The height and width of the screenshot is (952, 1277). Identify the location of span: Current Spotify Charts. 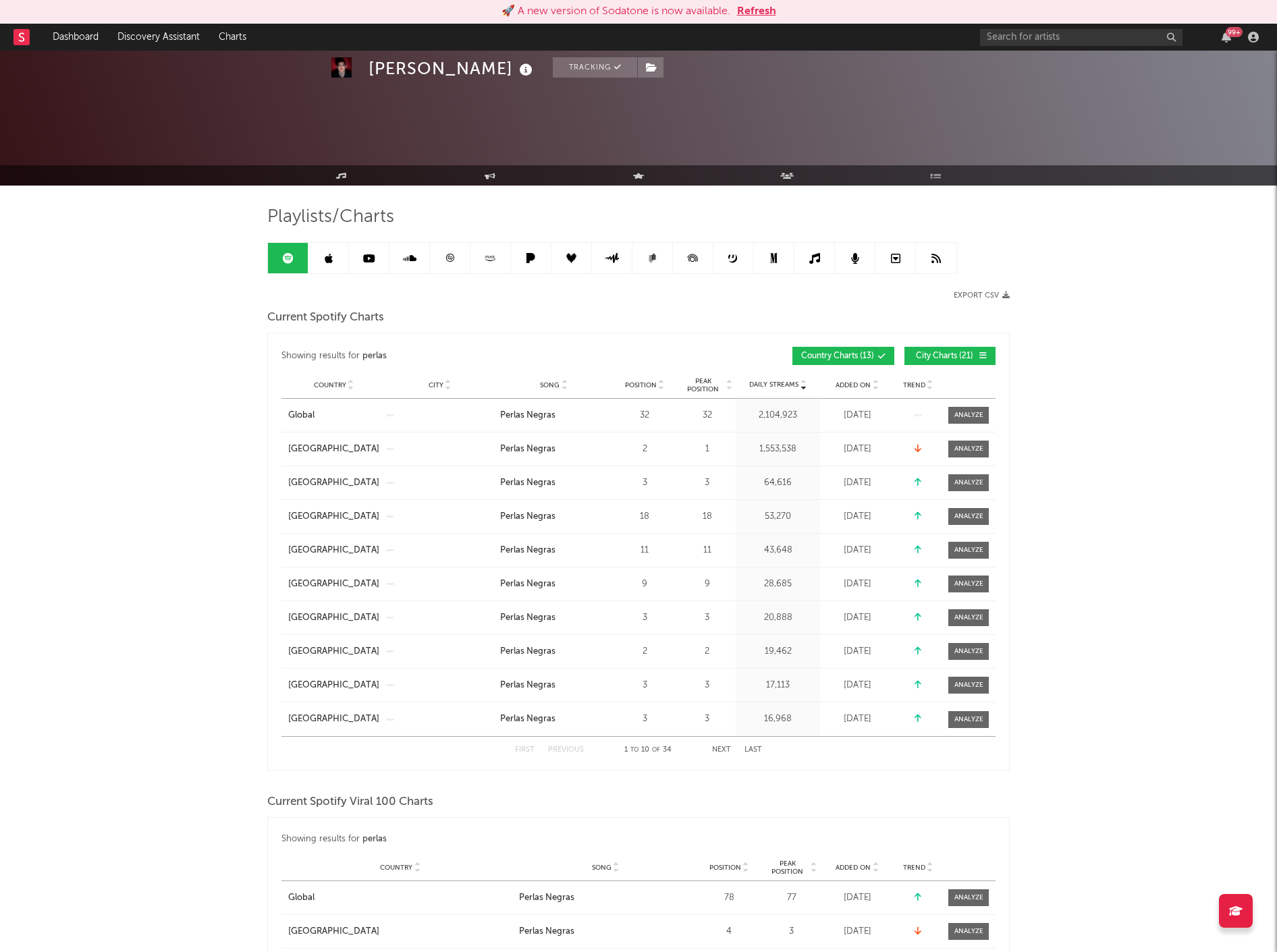
(325, 318).